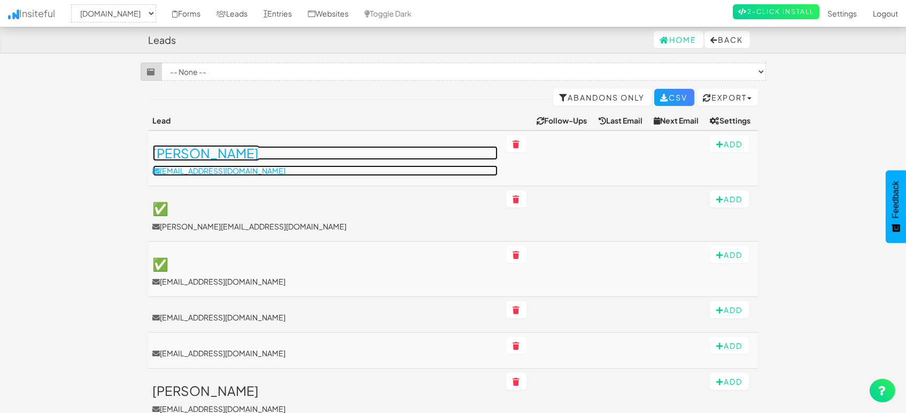 This screenshot has height=413, width=906. Describe the element at coordinates (325, 120) in the screenshot. I see `th: Lead` at that location.